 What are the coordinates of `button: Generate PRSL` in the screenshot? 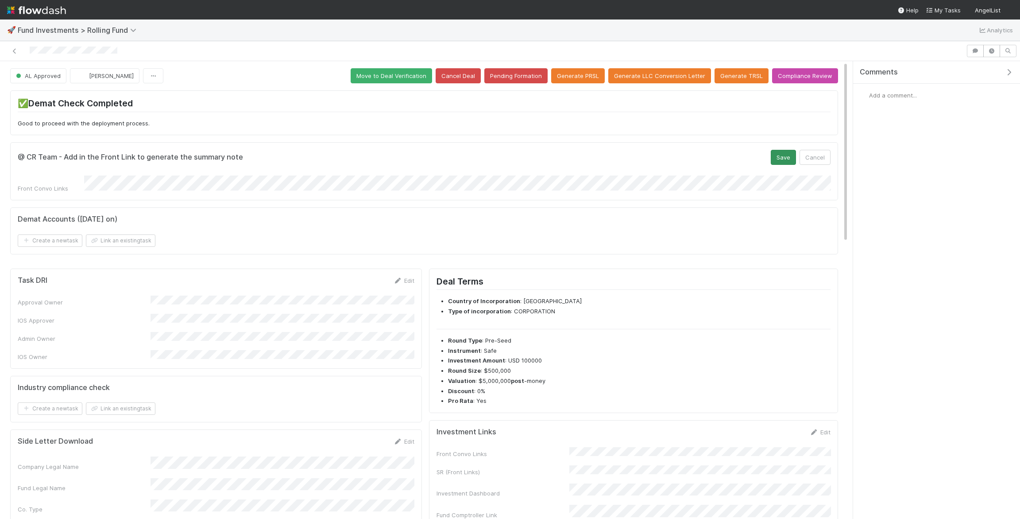 It's located at (578, 76).